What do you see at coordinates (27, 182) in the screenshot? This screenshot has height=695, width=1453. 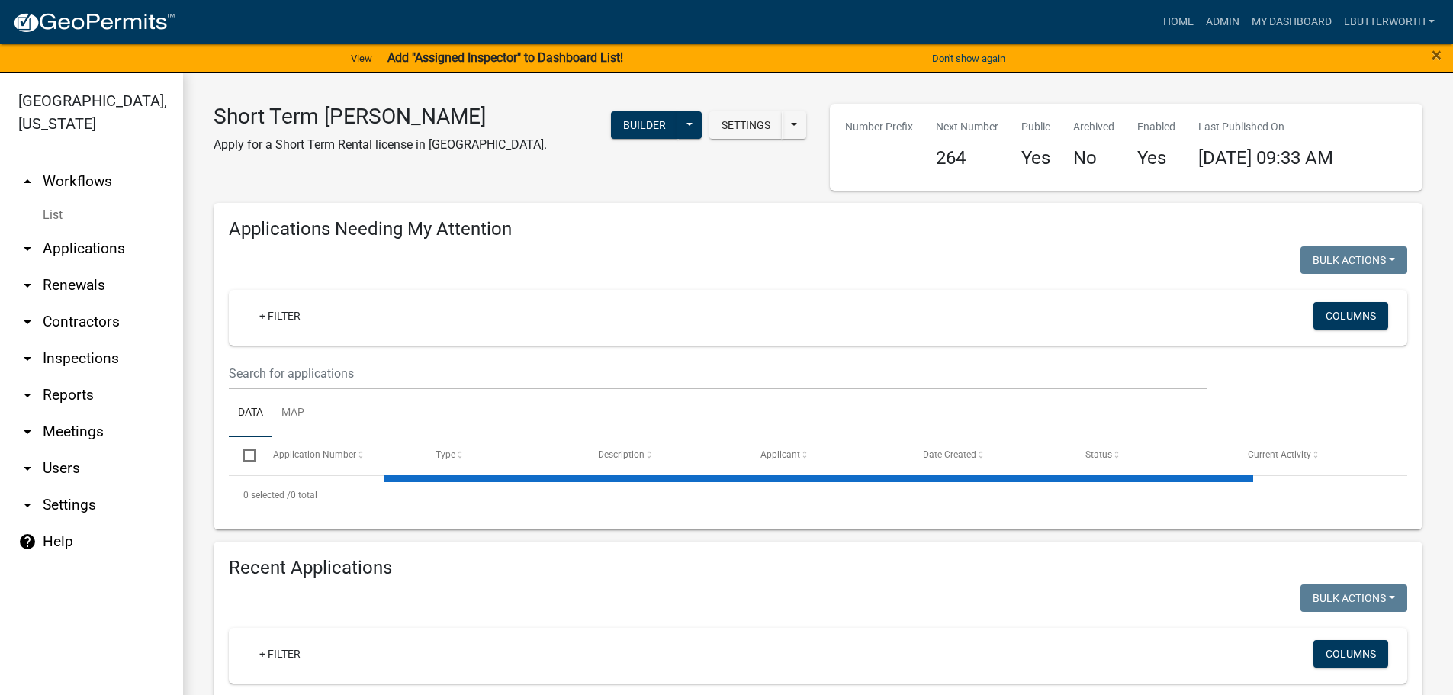 I see `i: arrow_drop_up` at bounding box center [27, 182].